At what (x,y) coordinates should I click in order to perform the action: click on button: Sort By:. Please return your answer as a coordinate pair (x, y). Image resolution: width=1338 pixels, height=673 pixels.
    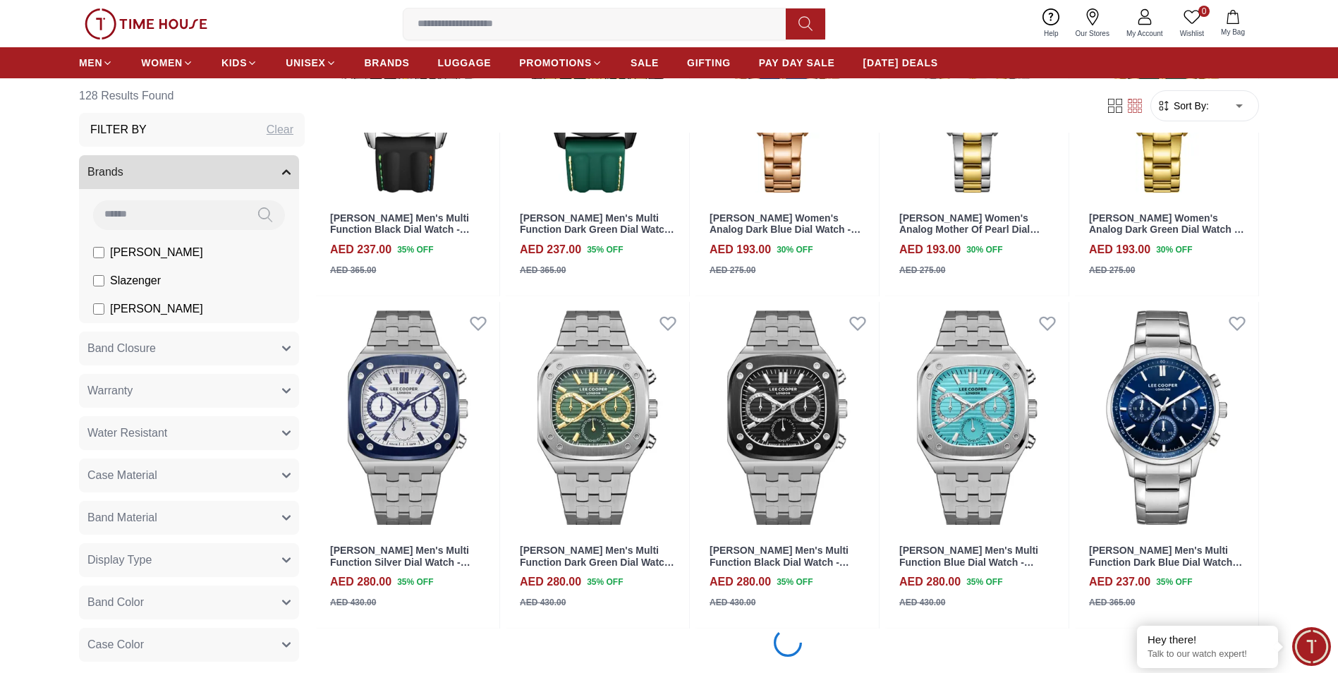
    Looking at the image, I should click on (1182, 106).